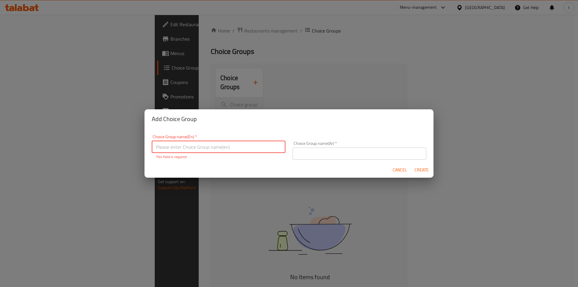 Image resolution: width=578 pixels, height=287 pixels. I want to click on h2: Add Choice Group, so click(289, 119).